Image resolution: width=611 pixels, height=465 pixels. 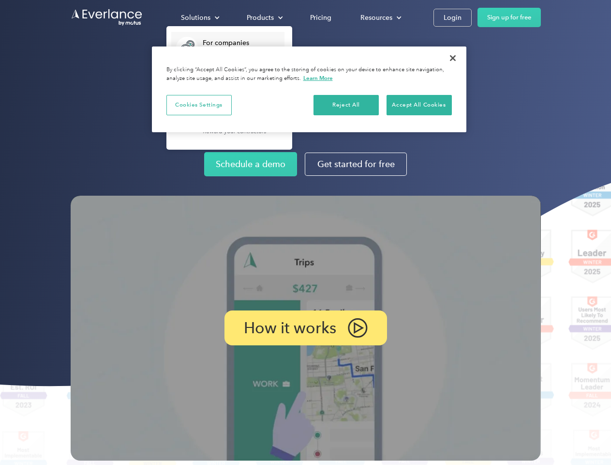 I want to click on div: Pricing, so click(x=321, y=17).